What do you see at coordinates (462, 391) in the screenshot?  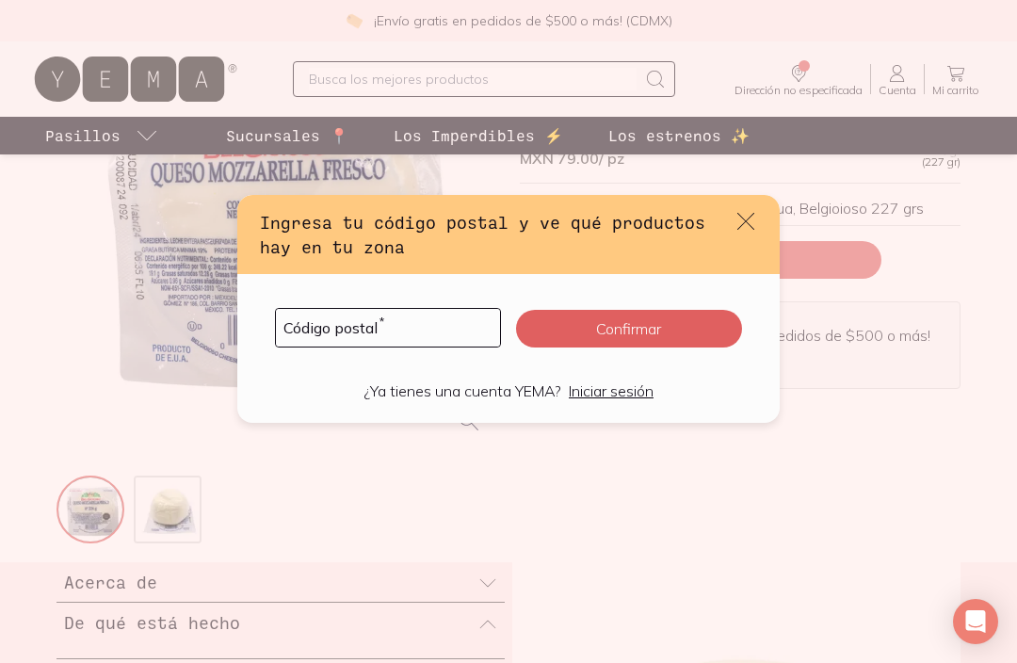 I see `p: ¿Ya tienes una cuenta YEMA?` at bounding box center [462, 391].